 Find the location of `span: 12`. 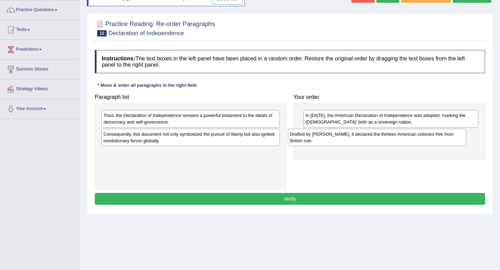

span: 12 is located at coordinates (102, 33).